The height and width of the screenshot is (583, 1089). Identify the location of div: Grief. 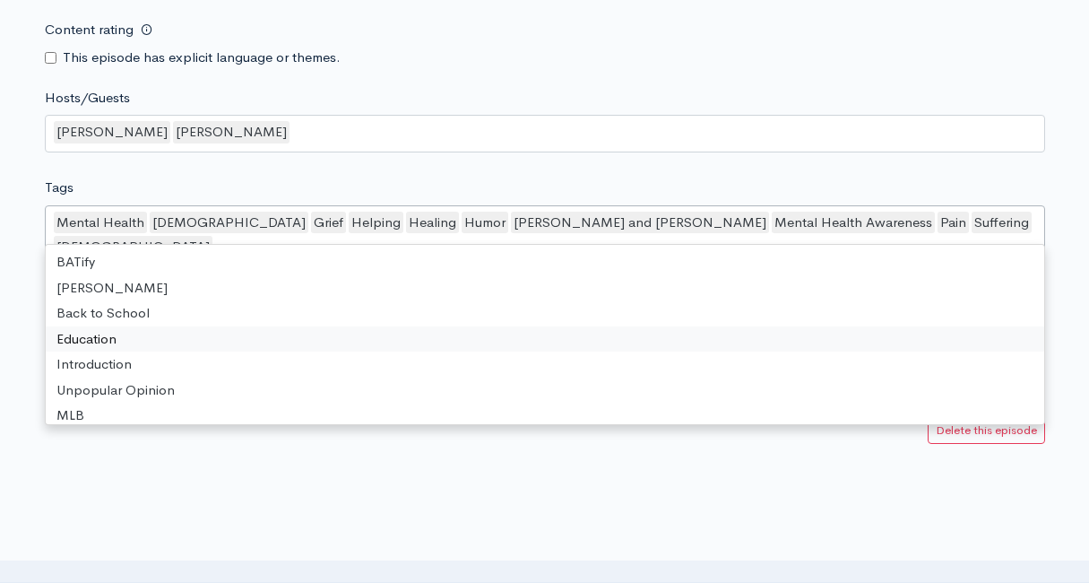
(328, 222).